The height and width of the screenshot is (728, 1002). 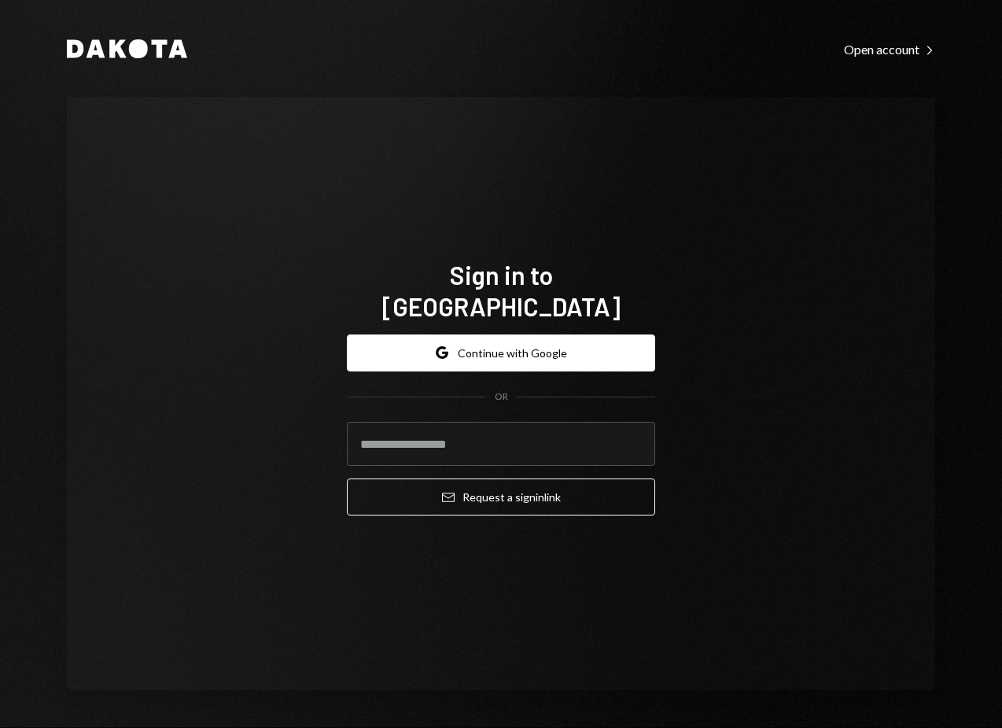 What do you see at coordinates (890, 49) in the screenshot?
I see `a: Open account` at bounding box center [890, 49].